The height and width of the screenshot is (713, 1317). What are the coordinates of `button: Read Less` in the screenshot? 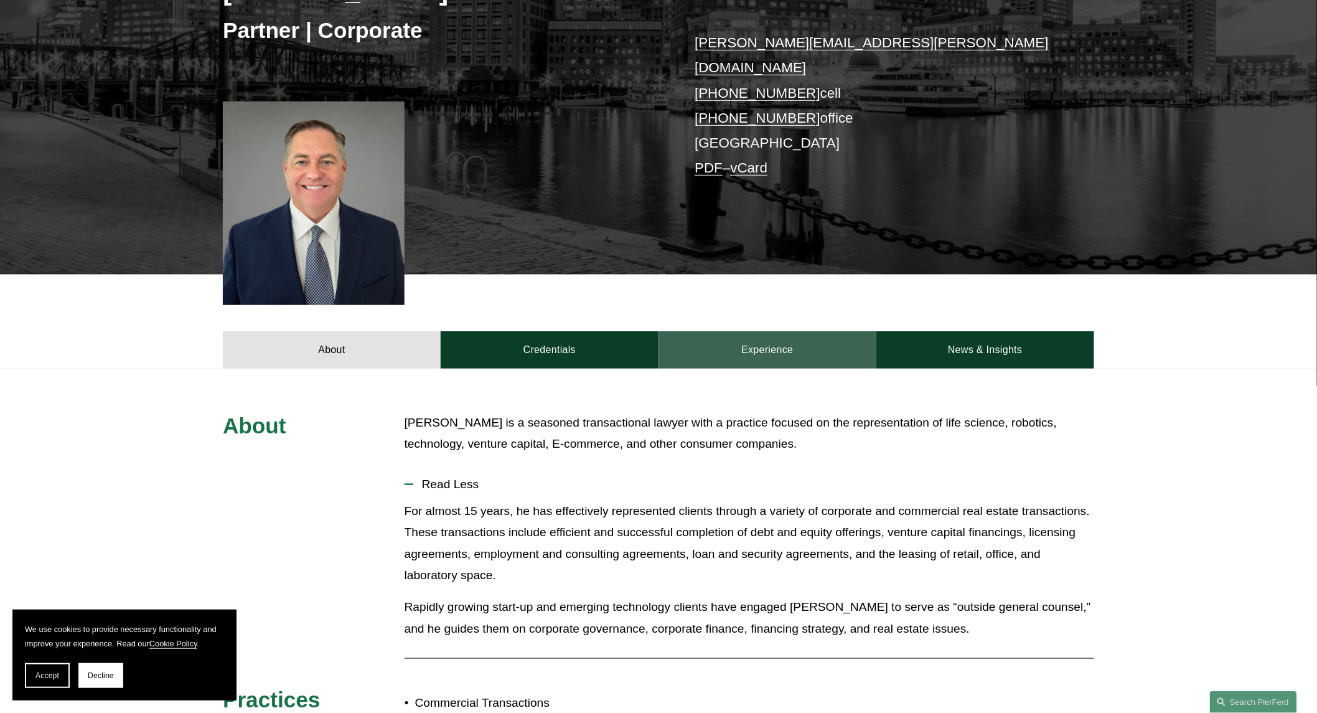 It's located at (749, 484).